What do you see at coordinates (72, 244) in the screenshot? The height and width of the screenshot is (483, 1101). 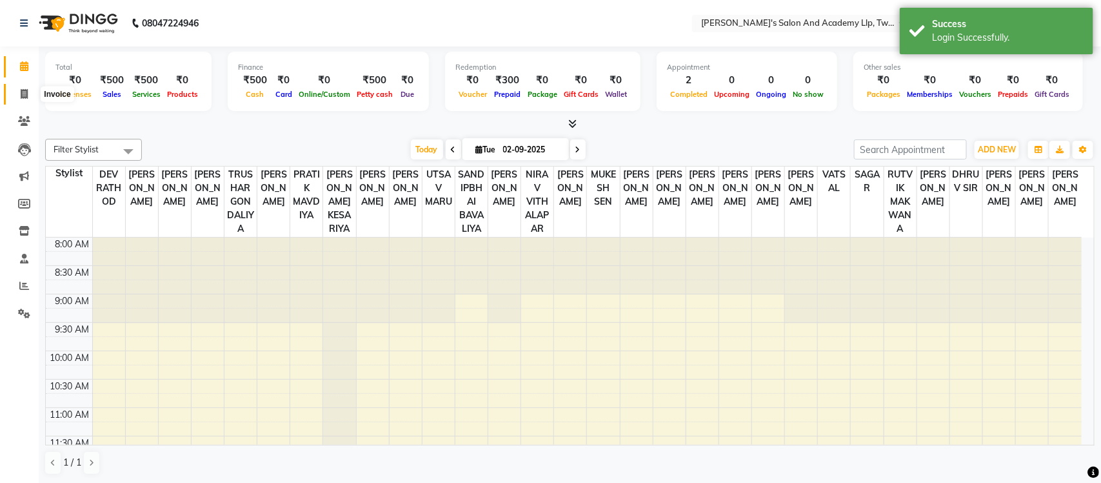 I see `div: 8:00 AM` at bounding box center [72, 244].